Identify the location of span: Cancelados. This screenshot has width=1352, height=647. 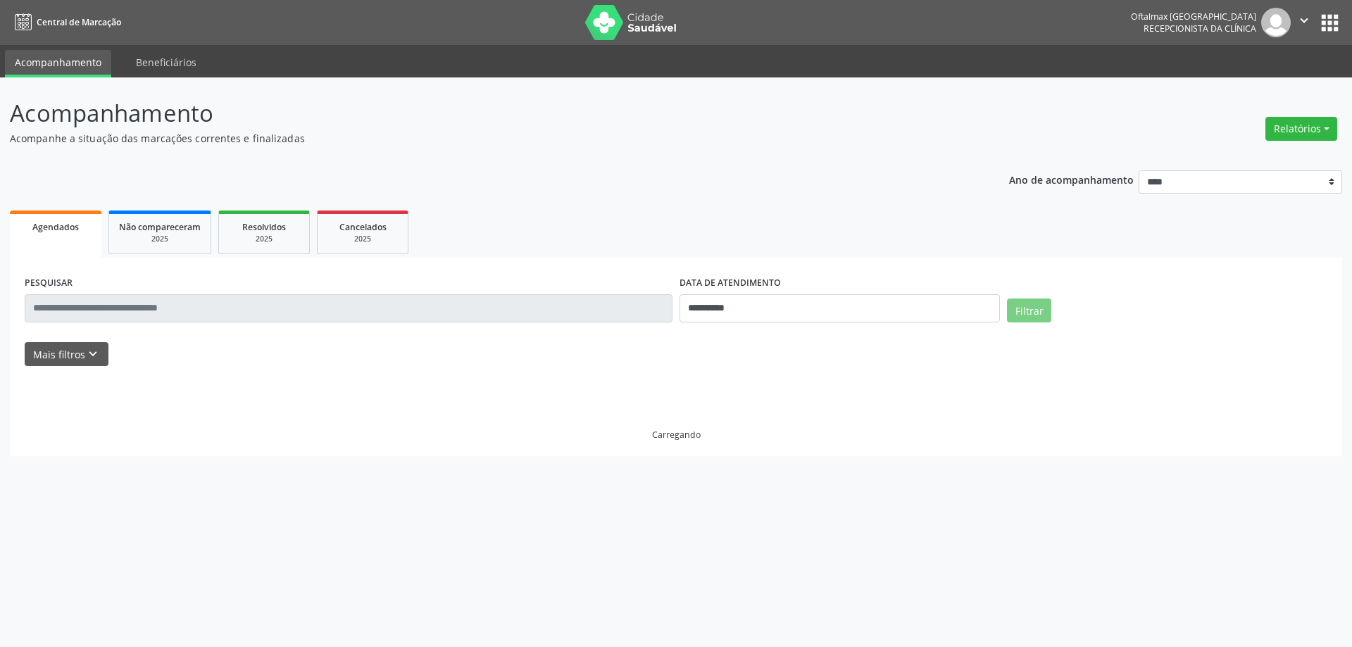
(363, 227).